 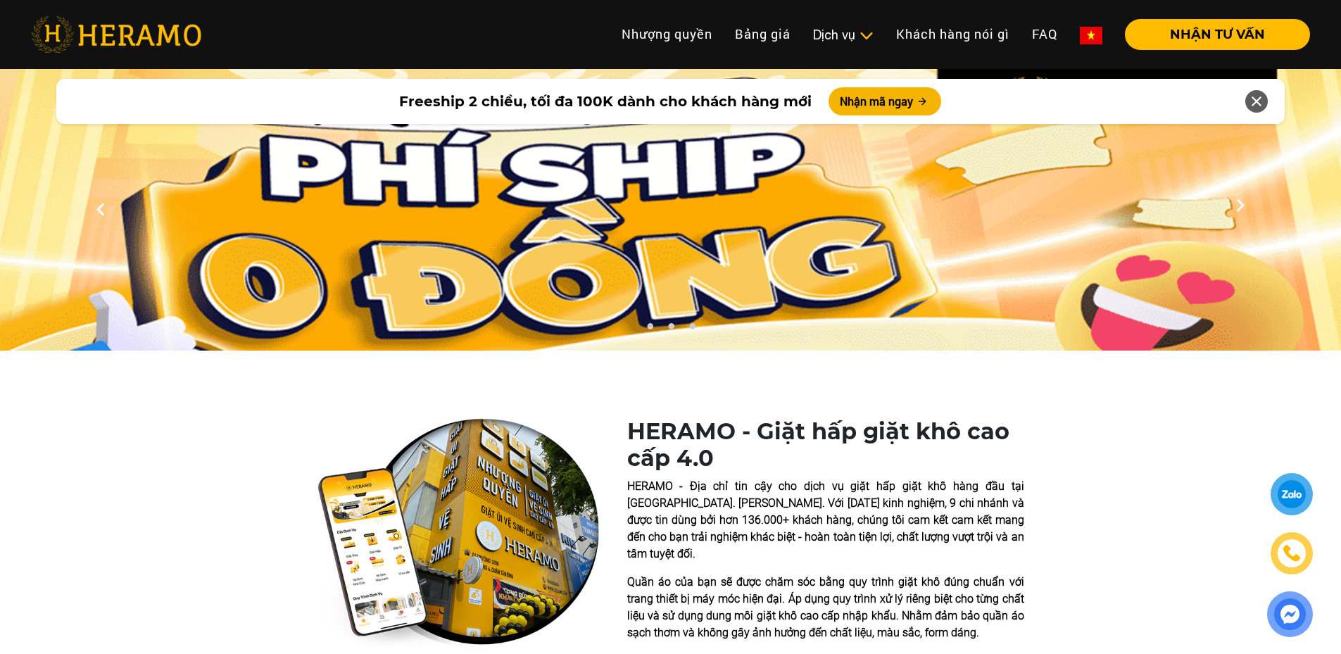 I want to click on button: 3, so click(x=692, y=330).